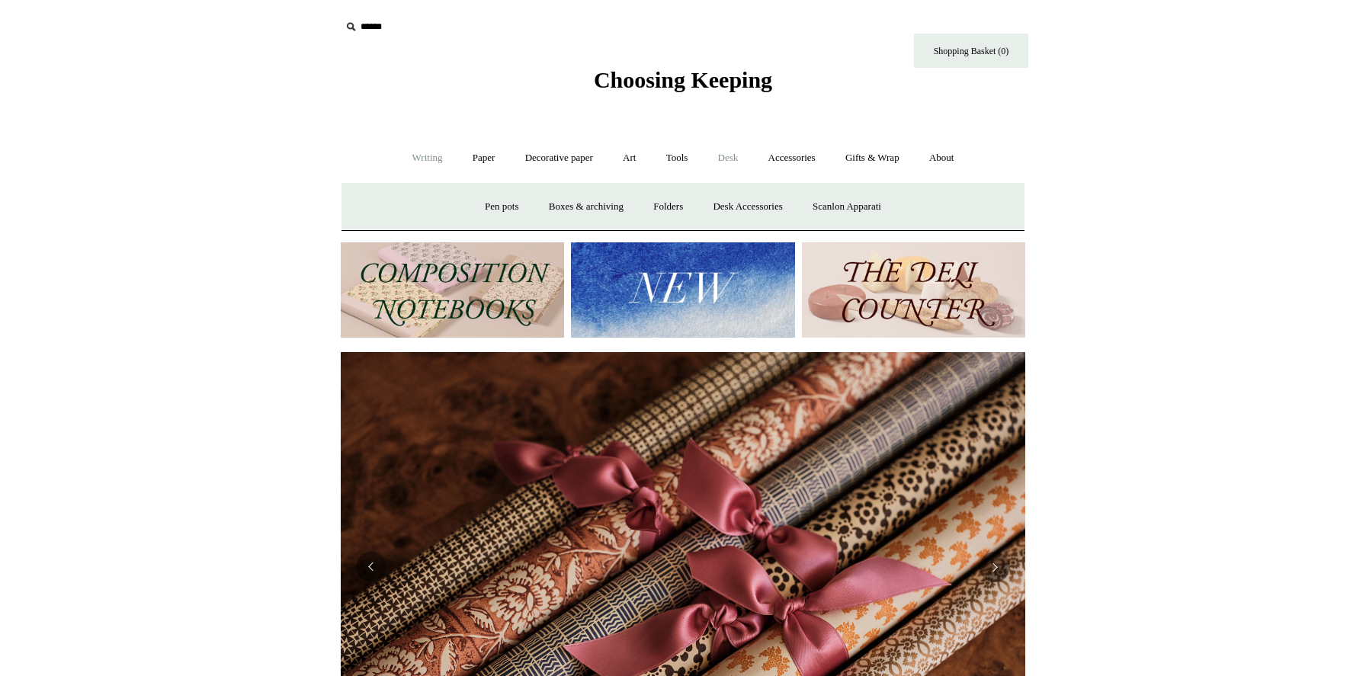 This screenshot has height=676, width=1366. Describe the element at coordinates (559, 158) in the screenshot. I see `a: Decorative paper` at that location.